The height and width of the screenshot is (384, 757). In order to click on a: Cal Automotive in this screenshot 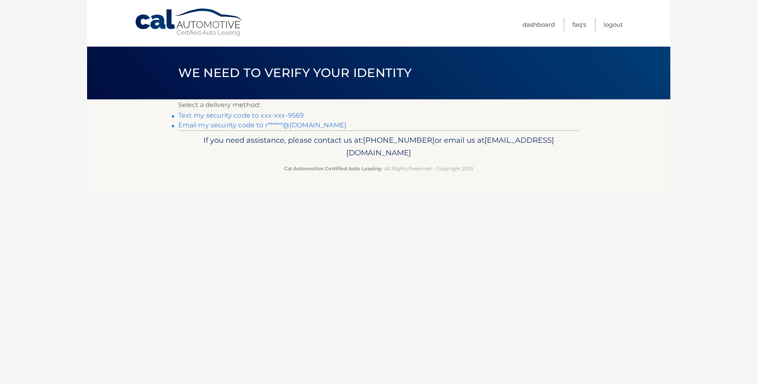, I will do `click(189, 22)`.